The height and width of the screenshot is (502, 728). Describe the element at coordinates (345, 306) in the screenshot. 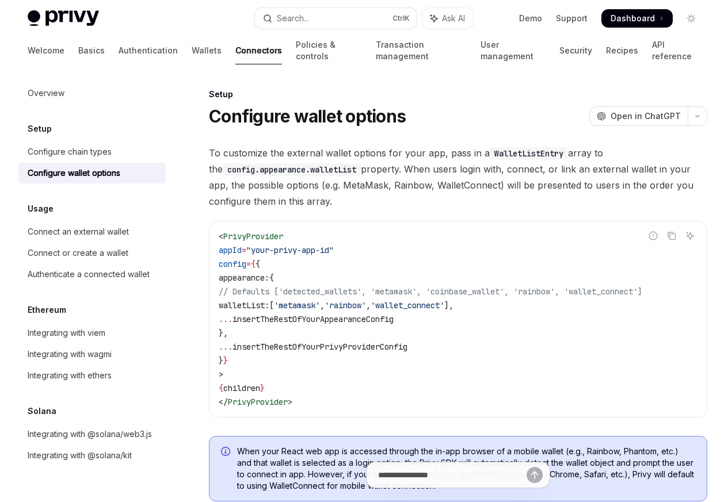

I see `span: 'rainbow'` at that location.